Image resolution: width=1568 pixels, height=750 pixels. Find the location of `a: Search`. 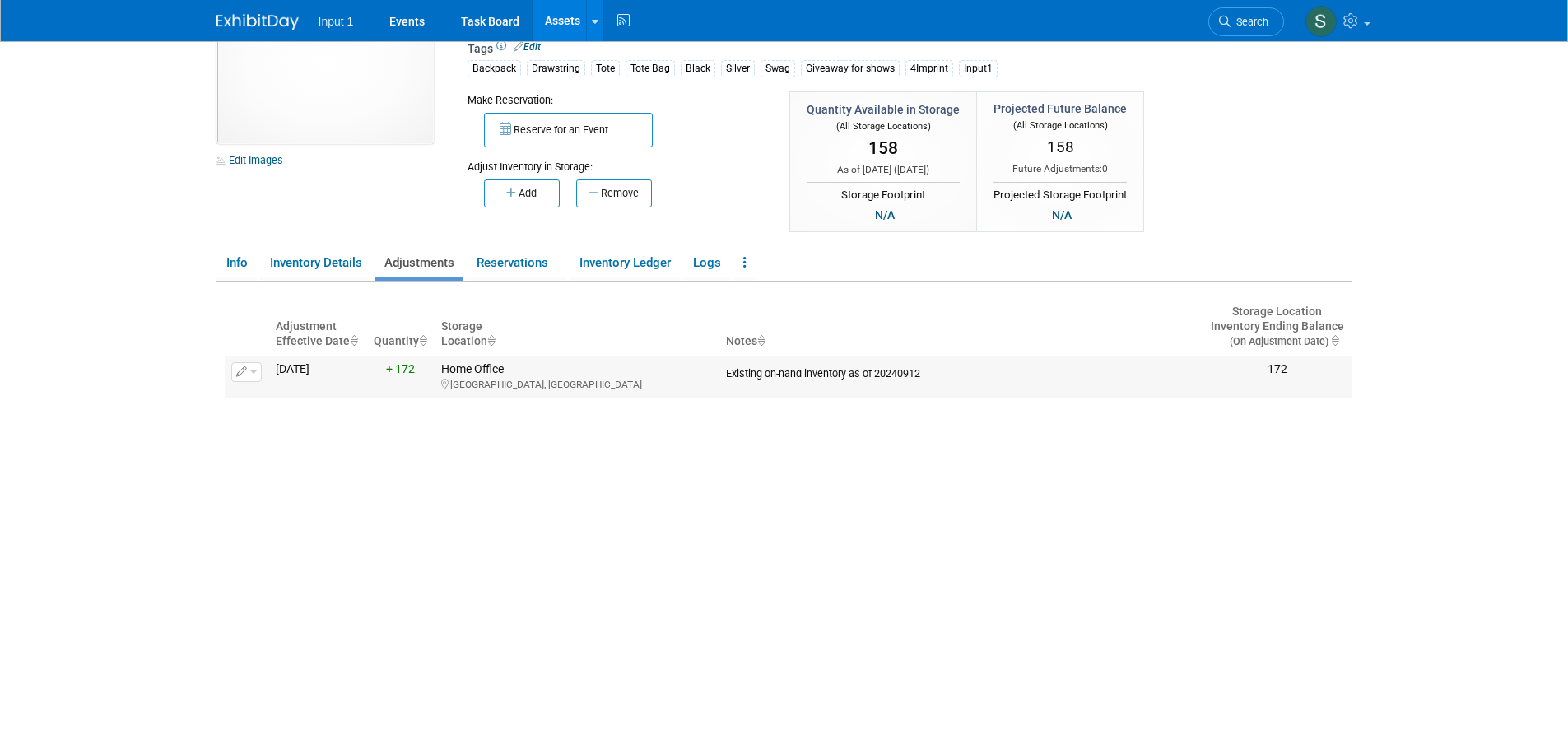

a: Search is located at coordinates (1246, 21).